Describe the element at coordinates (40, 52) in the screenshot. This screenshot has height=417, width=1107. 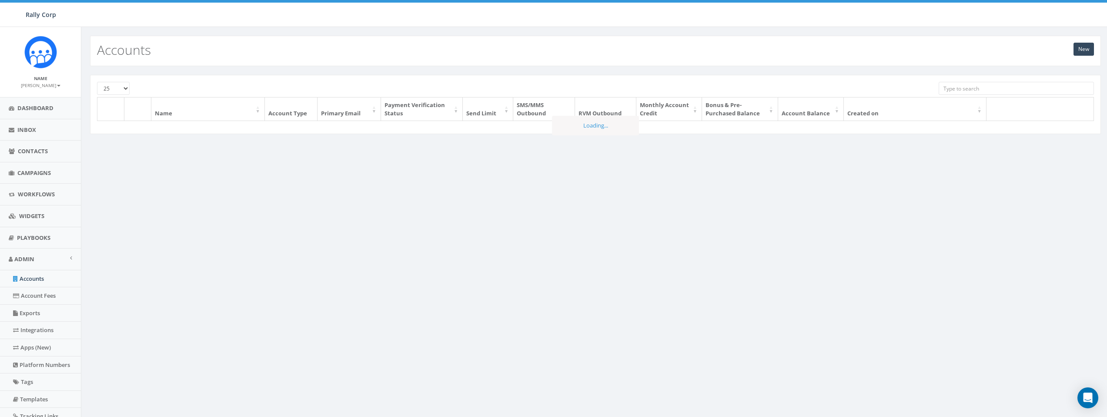
I see `img: Icon_1.png` at that location.